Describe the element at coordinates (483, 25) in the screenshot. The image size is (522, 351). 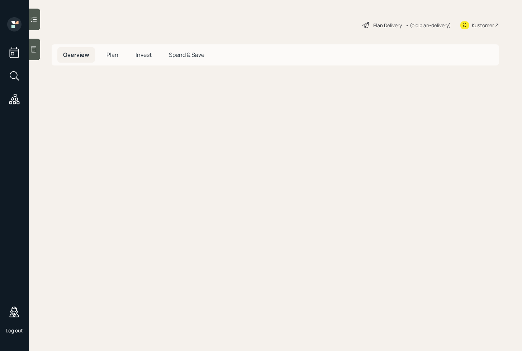
I see `div: Kustomer` at that location.